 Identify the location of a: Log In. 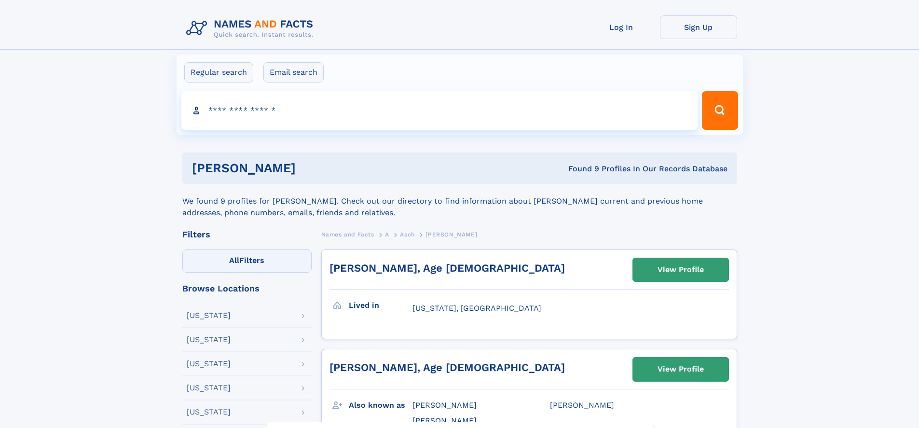
(621, 27).